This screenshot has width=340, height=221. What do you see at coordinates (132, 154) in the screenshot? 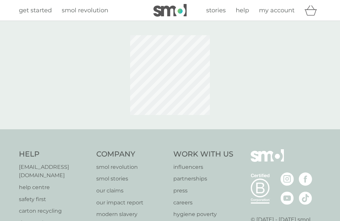
I see `h4: Company` at bounding box center [132, 154].